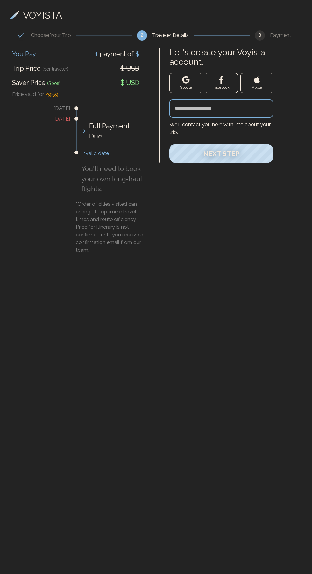  What do you see at coordinates (52, 94) in the screenshot?
I see `span: 29 : 59` at bounding box center [52, 94].